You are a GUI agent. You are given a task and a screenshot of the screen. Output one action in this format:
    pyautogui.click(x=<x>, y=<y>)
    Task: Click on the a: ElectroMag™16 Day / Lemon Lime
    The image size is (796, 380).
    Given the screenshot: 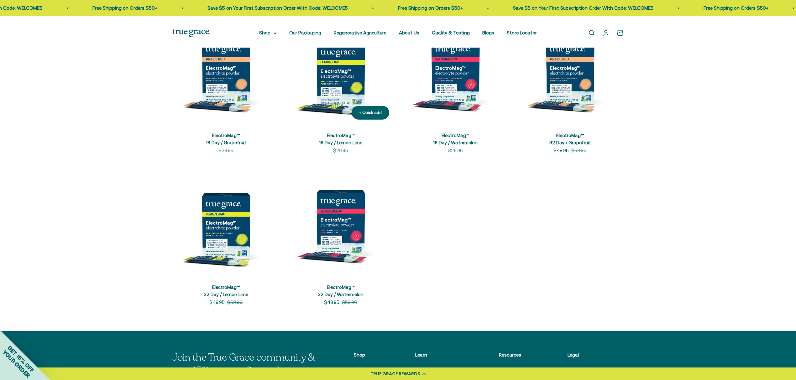 What is the action you would take?
    pyautogui.click(x=340, y=139)
    